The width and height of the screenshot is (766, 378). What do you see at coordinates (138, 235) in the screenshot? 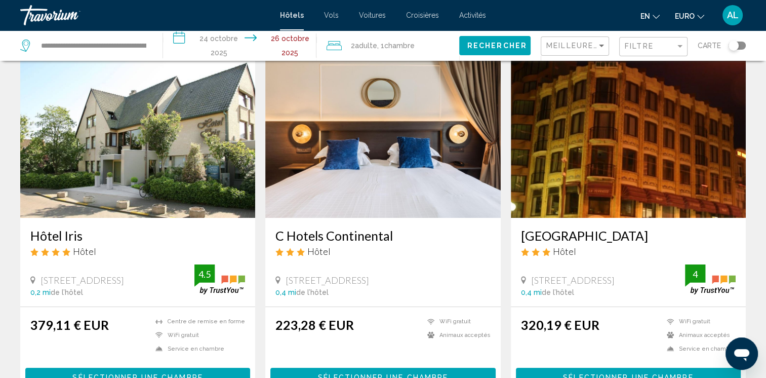
I see `a: Hôtel Iris` at bounding box center [138, 235].